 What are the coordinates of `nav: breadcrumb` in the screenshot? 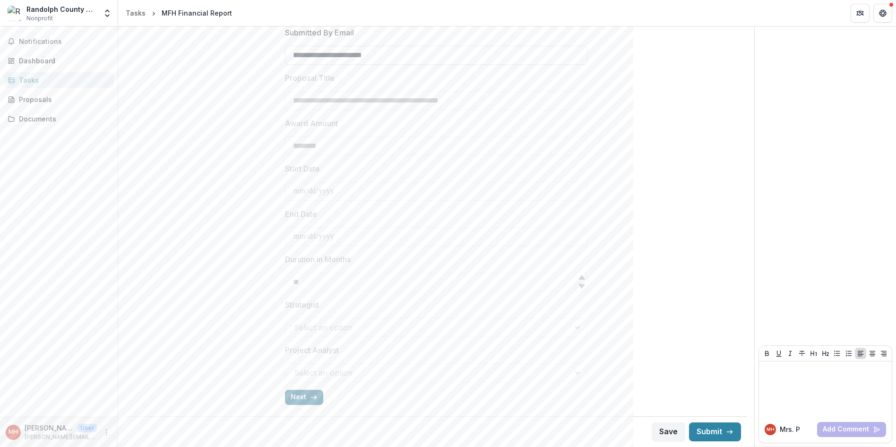 It's located at (179, 13).